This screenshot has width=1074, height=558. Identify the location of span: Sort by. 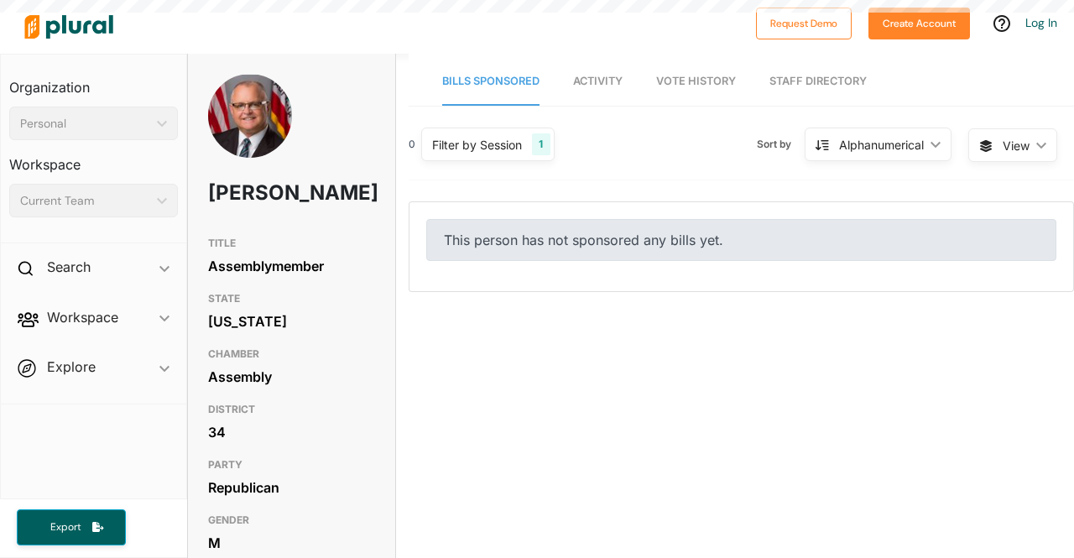
(781, 144).